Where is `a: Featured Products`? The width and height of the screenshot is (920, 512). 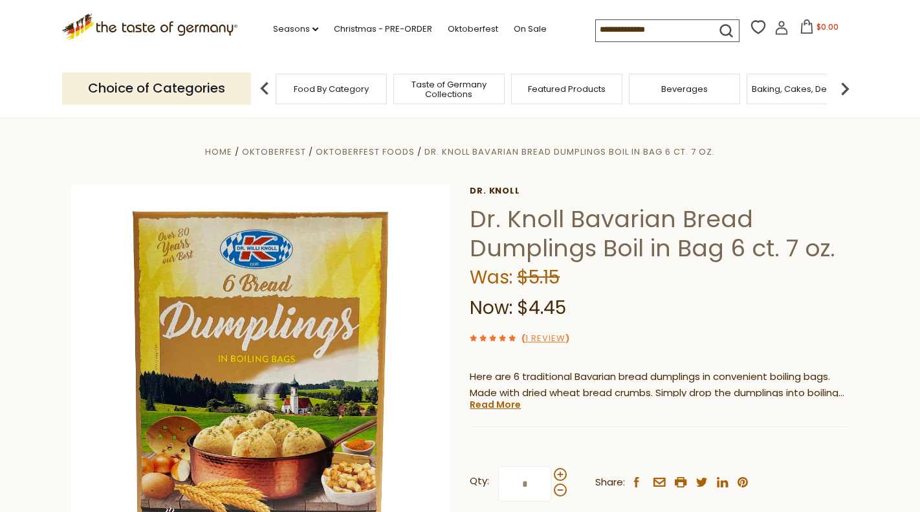
a: Featured Products is located at coordinates (567, 89).